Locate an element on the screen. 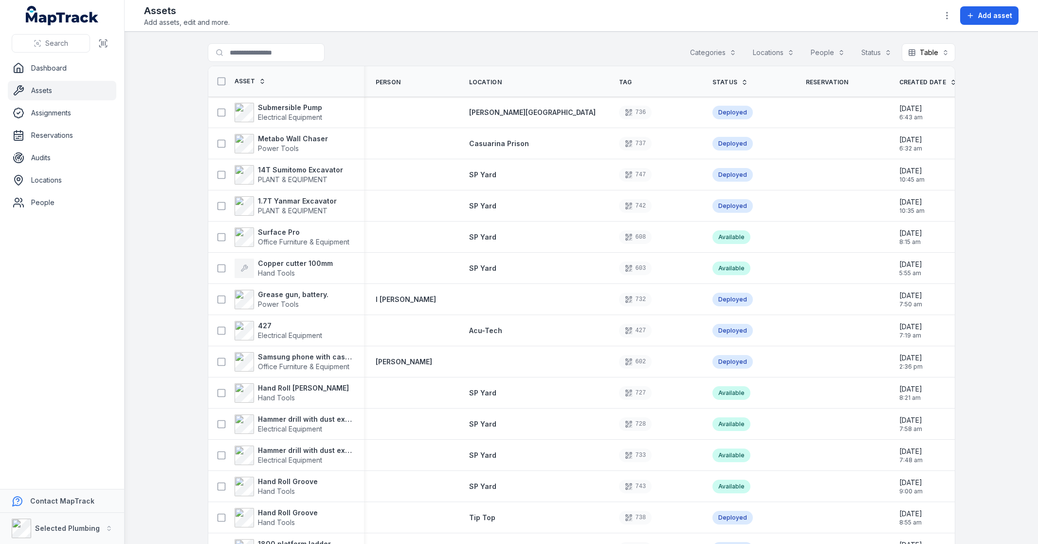 The height and width of the screenshot is (544, 1038). time: 30/07/2025, 8:55:15 am is located at coordinates (911, 517).